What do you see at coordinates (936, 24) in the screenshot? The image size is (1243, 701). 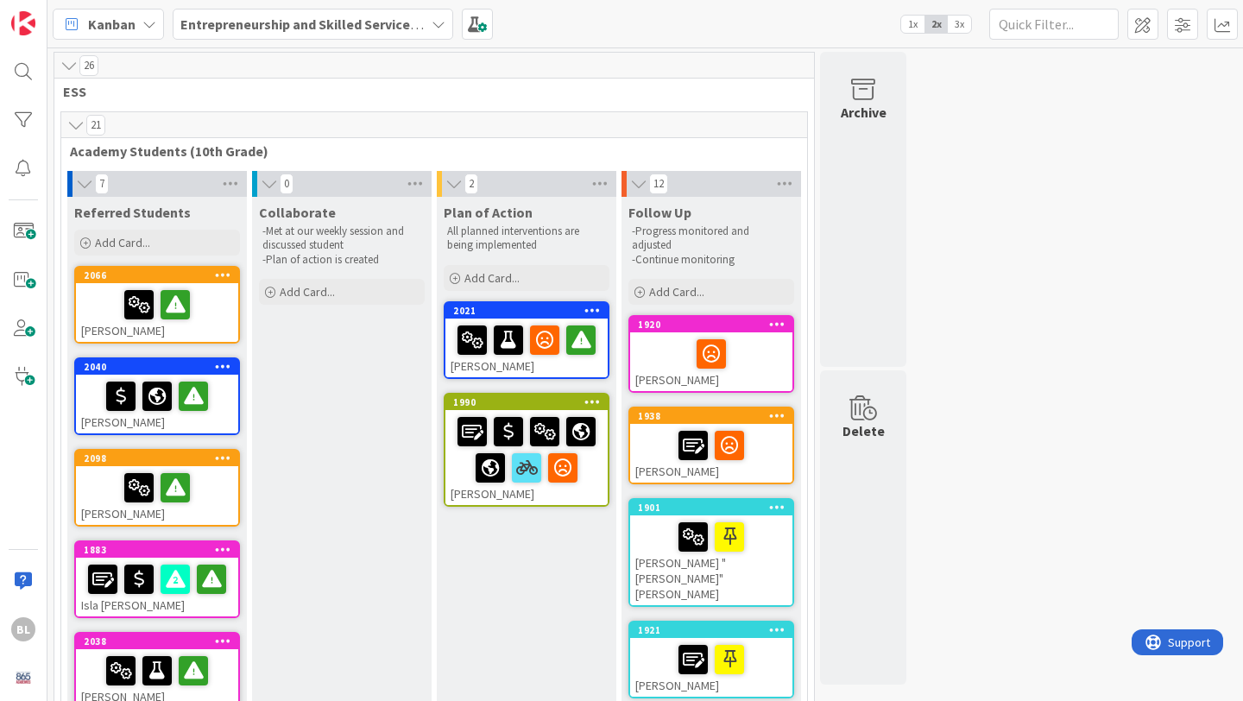 I see `span: 2x` at bounding box center [936, 24].